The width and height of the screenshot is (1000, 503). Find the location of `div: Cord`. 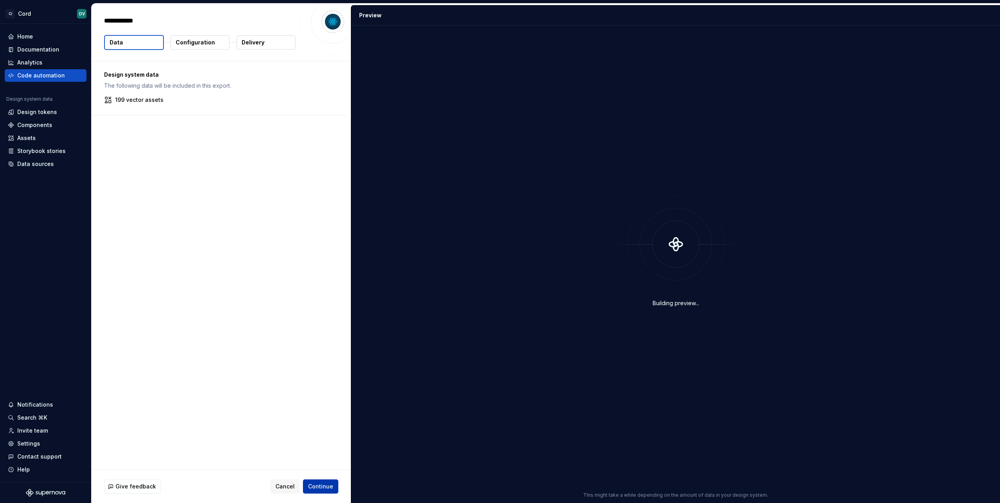

div: Cord is located at coordinates (24, 14).